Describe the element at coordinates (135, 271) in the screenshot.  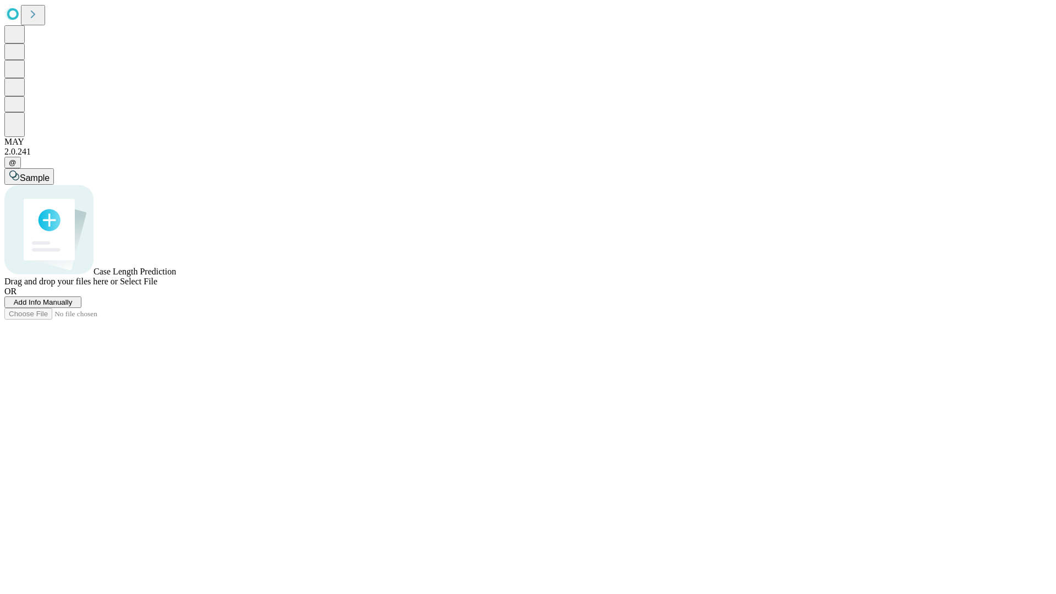
I see `span: Case Length Prediction` at that location.